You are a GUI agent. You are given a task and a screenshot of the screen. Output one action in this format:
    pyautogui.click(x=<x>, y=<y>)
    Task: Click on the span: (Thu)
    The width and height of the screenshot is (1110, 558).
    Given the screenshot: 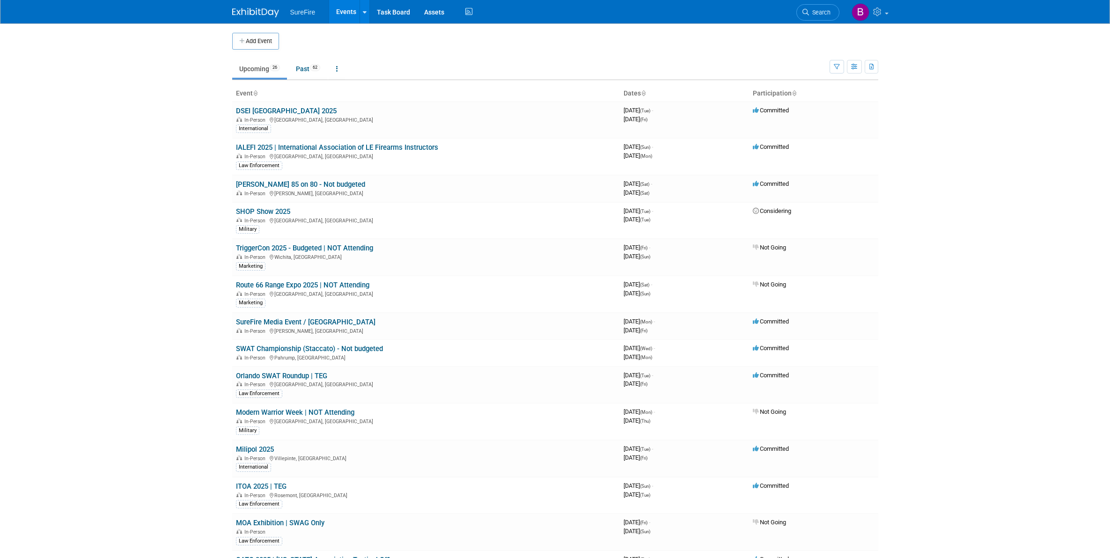 What is the action you would take?
    pyautogui.click(x=645, y=421)
    